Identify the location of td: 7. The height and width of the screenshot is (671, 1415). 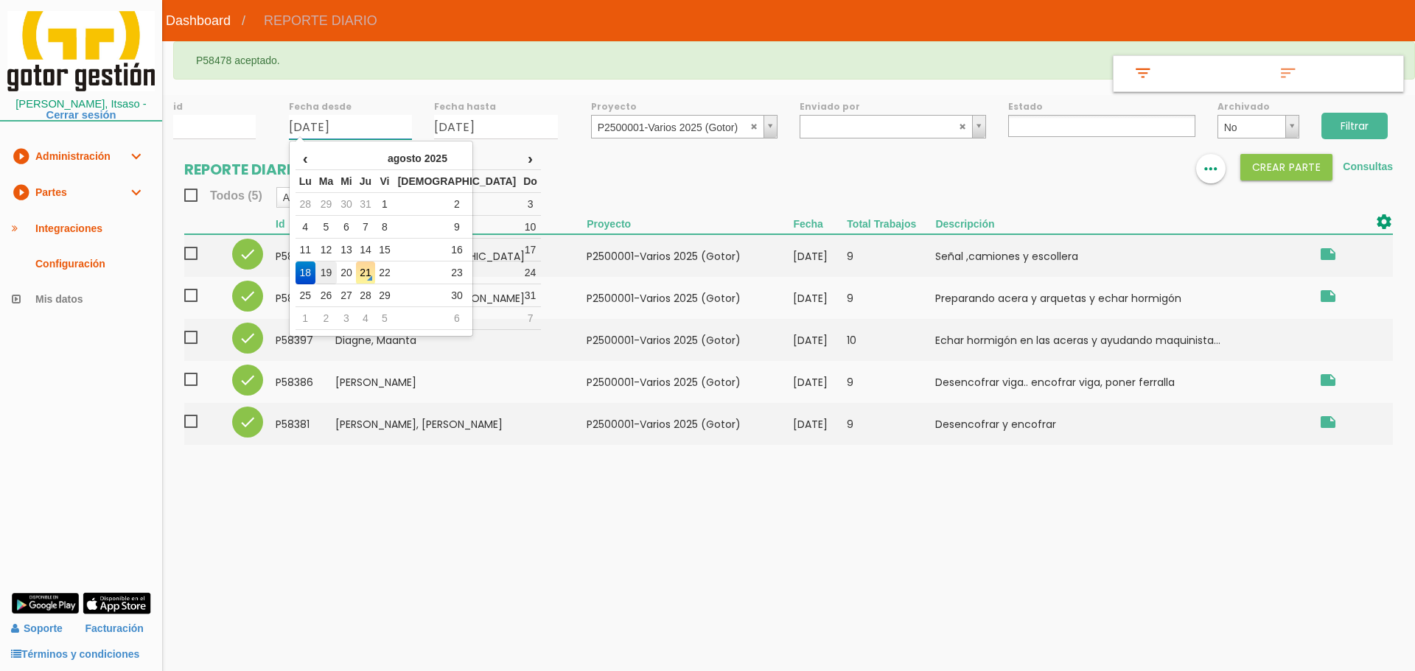
(530, 318).